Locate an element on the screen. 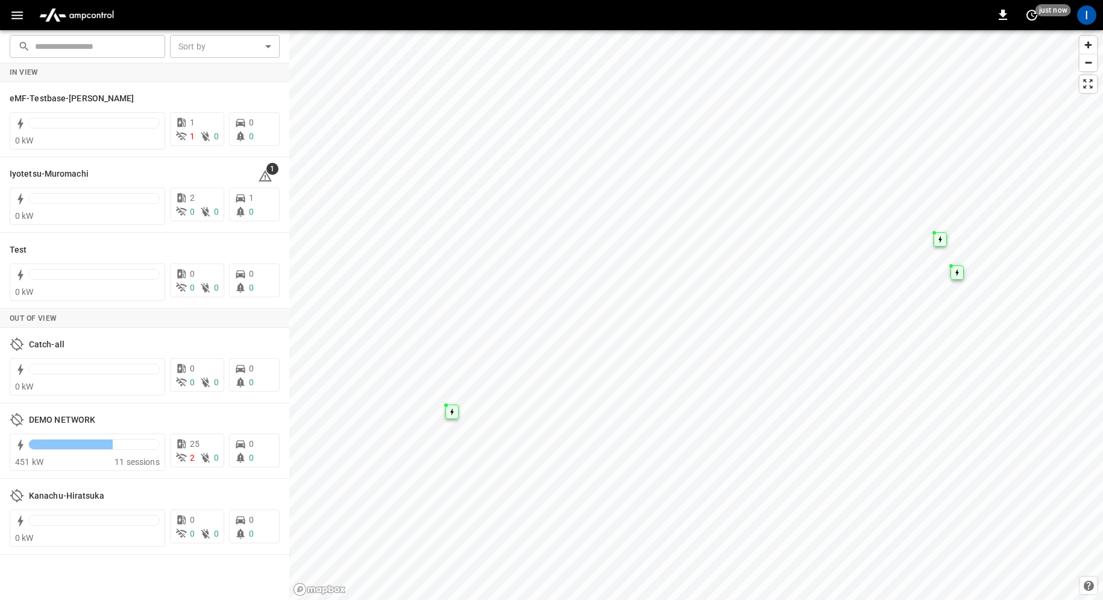  span: just now is located at coordinates (1053, 10).